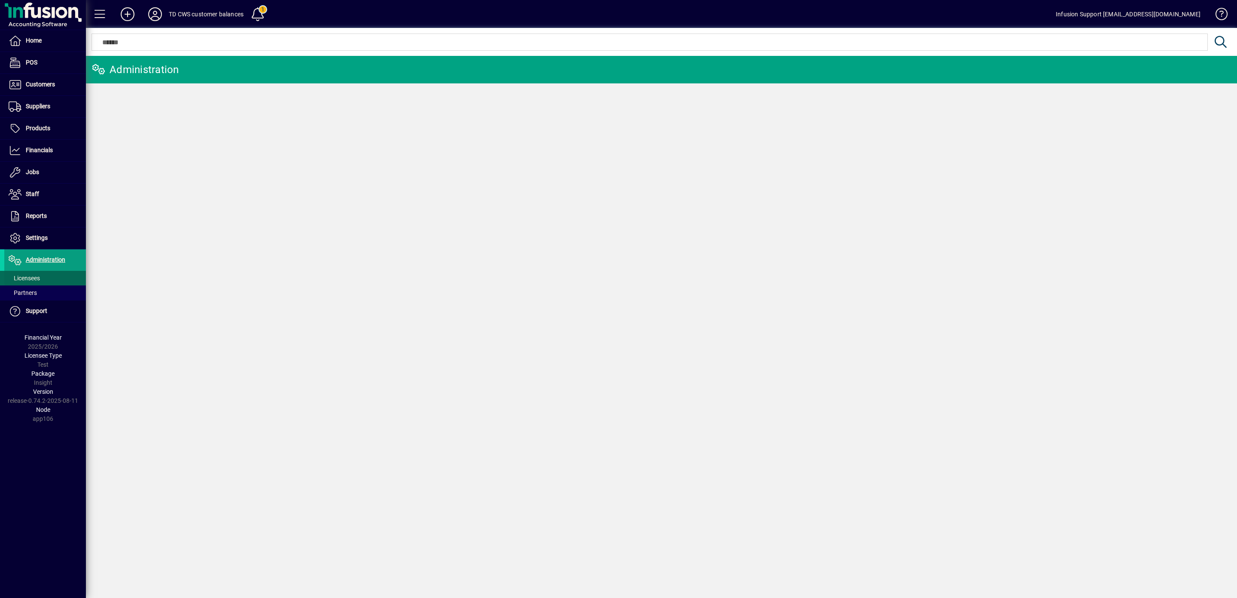 This screenshot has width=1237, height=598. Describe the element at coordinates (24, 278) in the screenshot. I see `span: Licensees` at that location.